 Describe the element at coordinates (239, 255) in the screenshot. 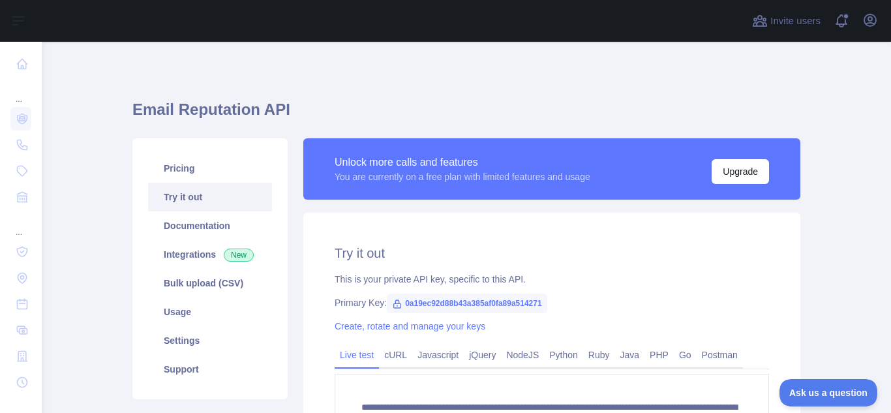

I see `span: New` at that location.